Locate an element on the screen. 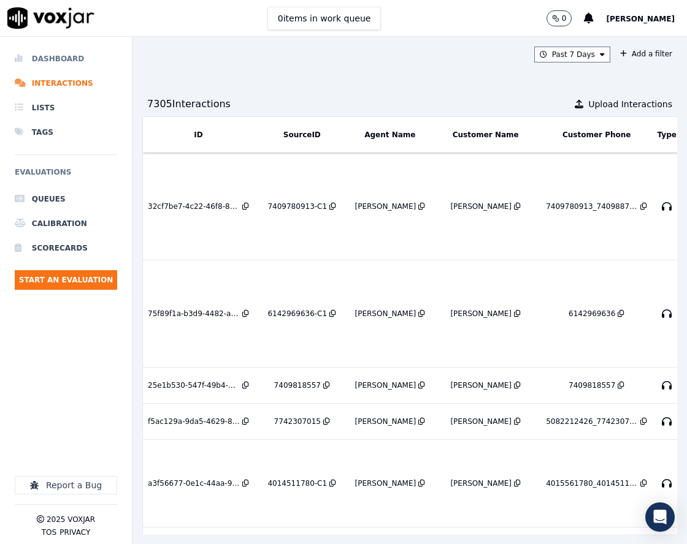 The width and height of the screenshot is (687, 544). li: Scorecards is located at coordinates (66, 248).